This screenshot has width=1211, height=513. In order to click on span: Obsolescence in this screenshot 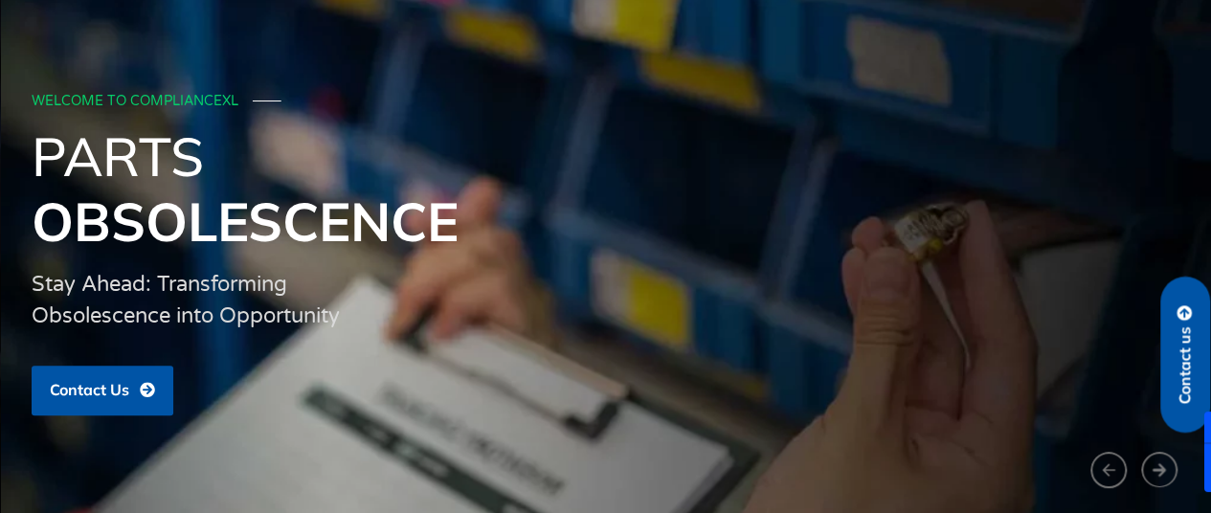, I will do `click(245, 221)`.